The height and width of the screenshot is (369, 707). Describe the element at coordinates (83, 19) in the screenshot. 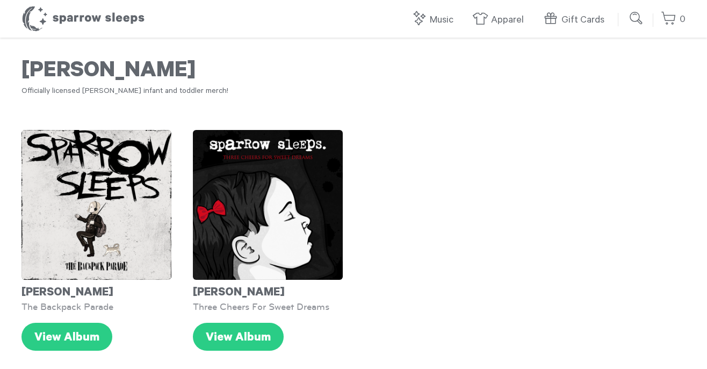

I see `h1: Sparrow Sleeps` at that location.